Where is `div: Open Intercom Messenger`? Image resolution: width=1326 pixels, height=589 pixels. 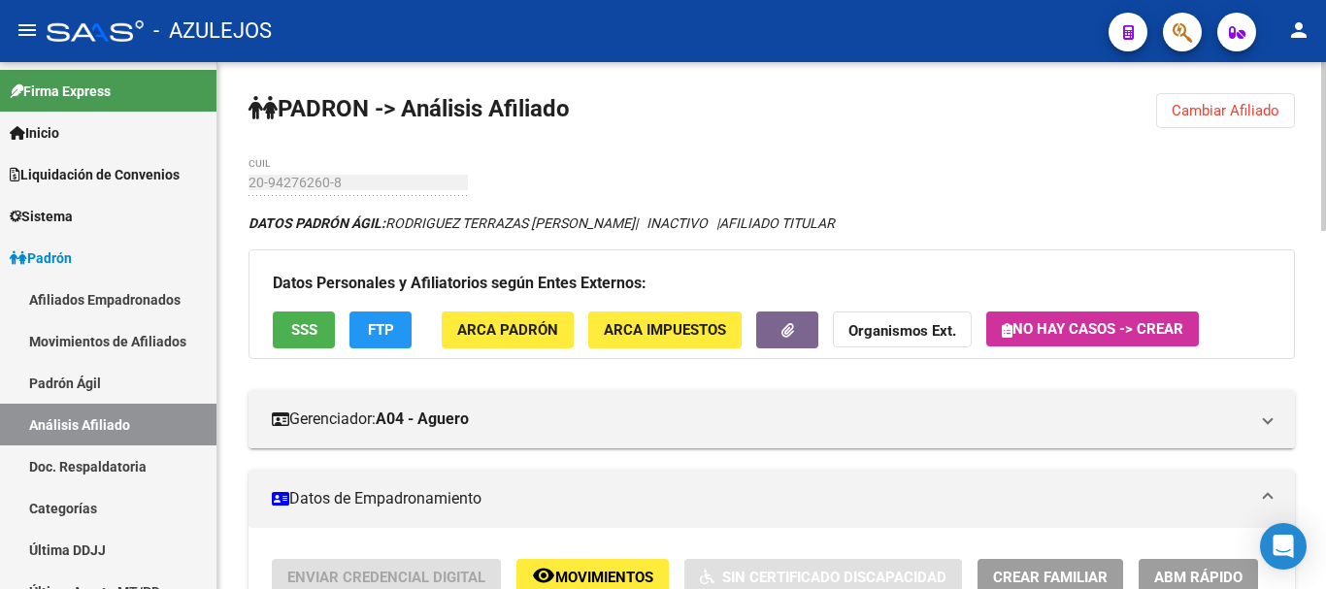 div: Open Intercom Messenger is located at coordinates (1283, 546).